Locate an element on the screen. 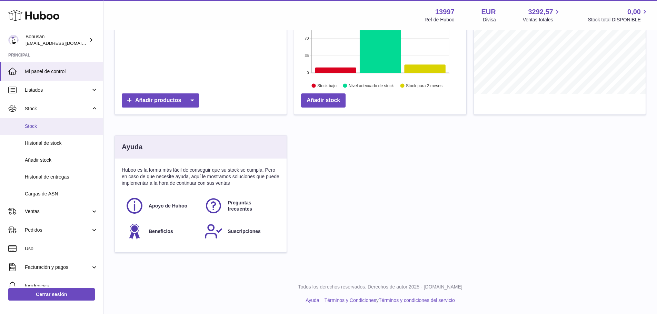 The height and width of the screenshot is (314, 657). span: Uso is located at coordinates (61, 249).